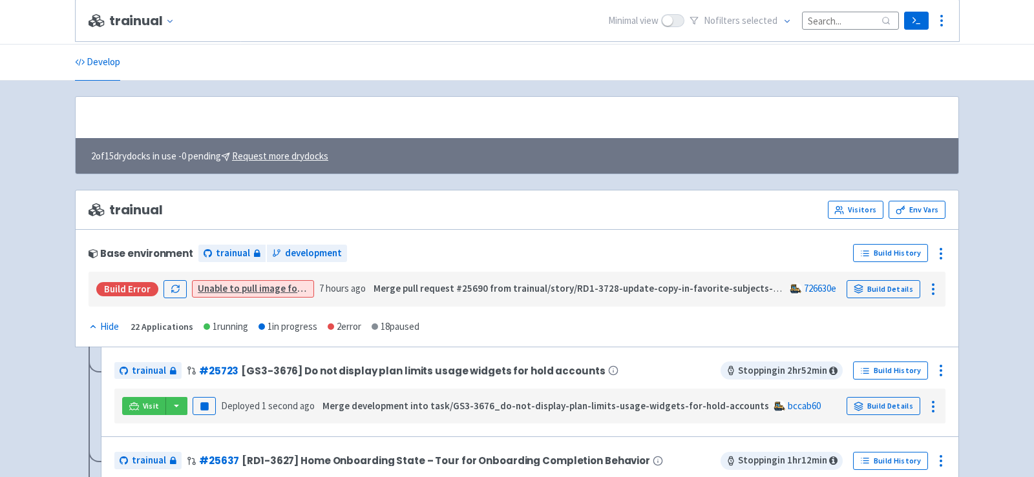  I want to click on a: Env Vars, so click(917, 210).